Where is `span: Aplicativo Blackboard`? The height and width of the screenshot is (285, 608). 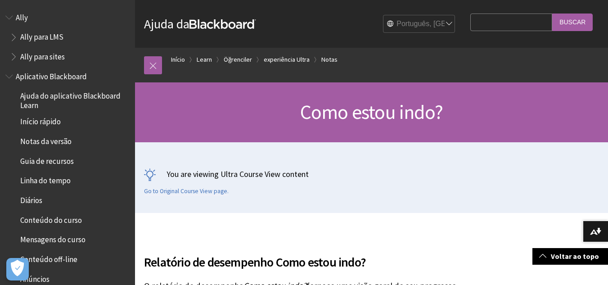 span: Aplicativo Blackboard is located at coordinates (51, 75).